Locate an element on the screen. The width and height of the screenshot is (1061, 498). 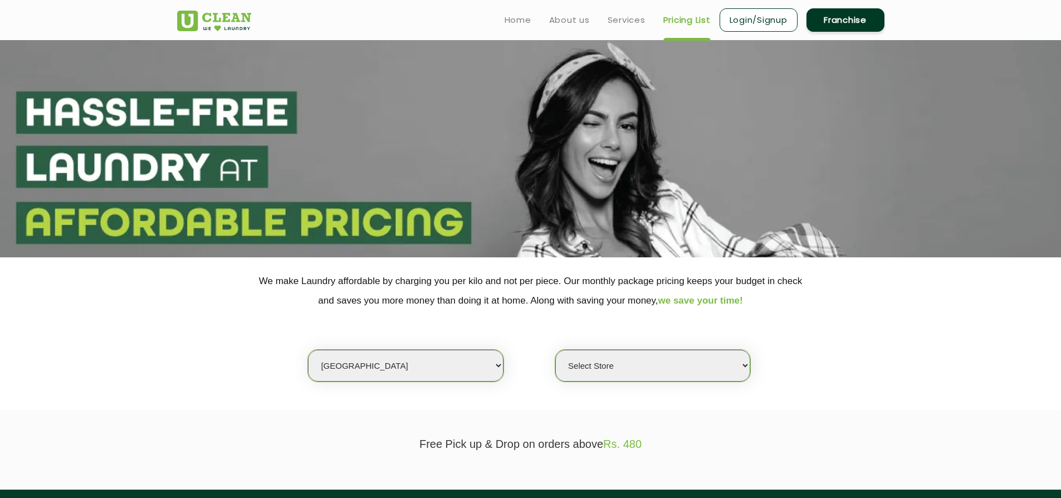
a: Home is located at coordinates (518, 20).